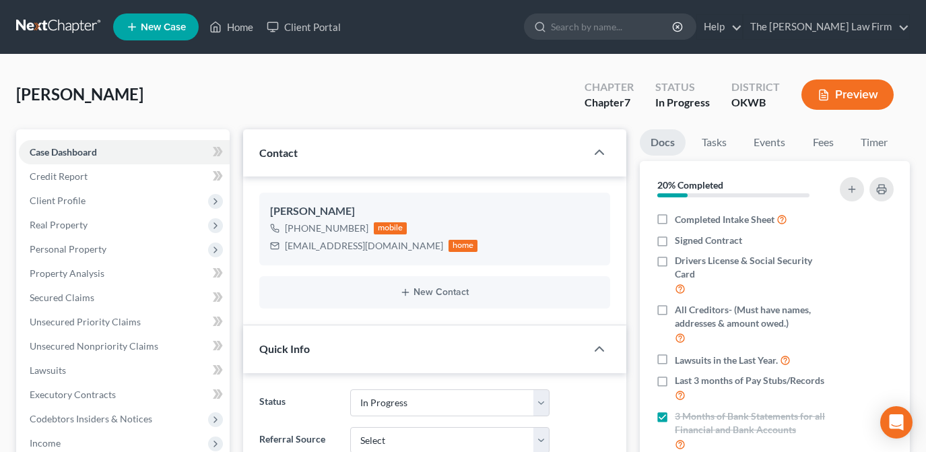 The width and height of the screenshot is (926, 452). Describe the element at coordinates (724, 219) in the screenshot. I see `span: Completed Intake Sheet` at that location.